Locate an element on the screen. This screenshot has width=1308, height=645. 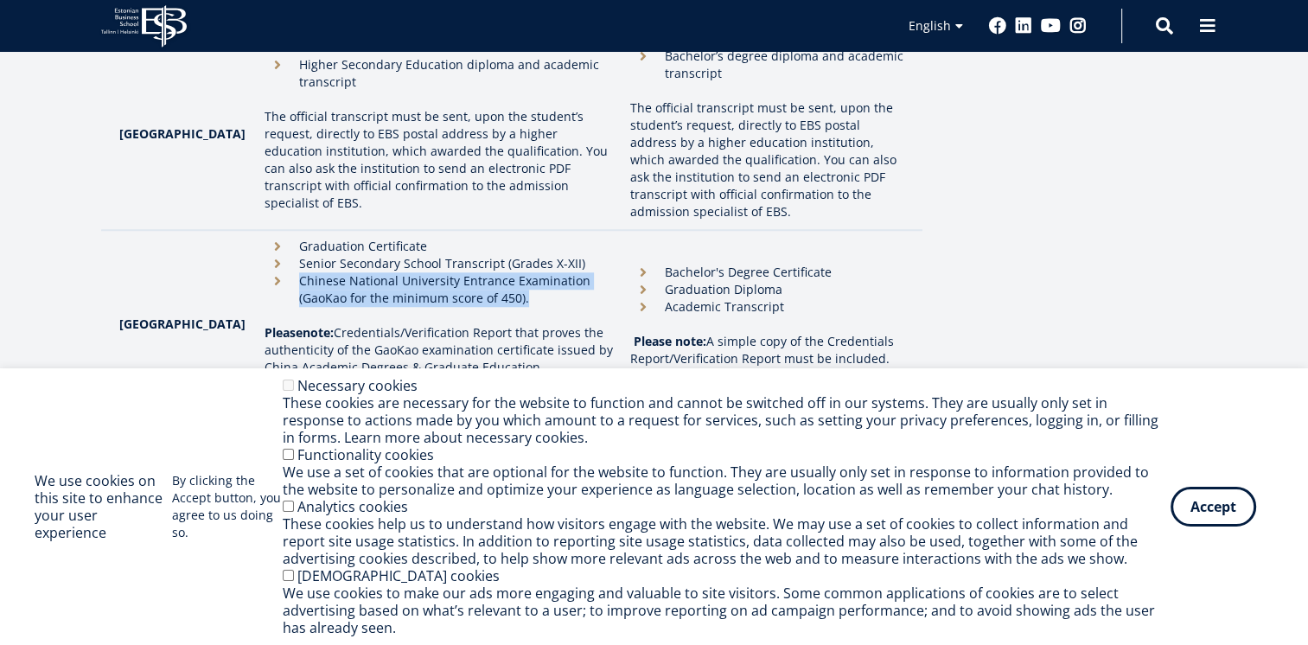
div: We use cookies to make our ads more engaging and valuable to site visitors. Some common applicati... is located at coordinates (726, 611).